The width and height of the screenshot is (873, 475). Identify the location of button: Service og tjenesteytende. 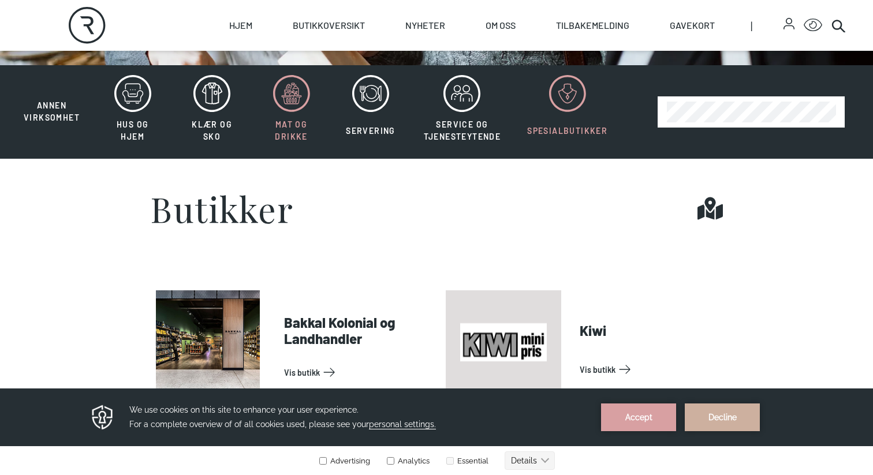
(462, 112).